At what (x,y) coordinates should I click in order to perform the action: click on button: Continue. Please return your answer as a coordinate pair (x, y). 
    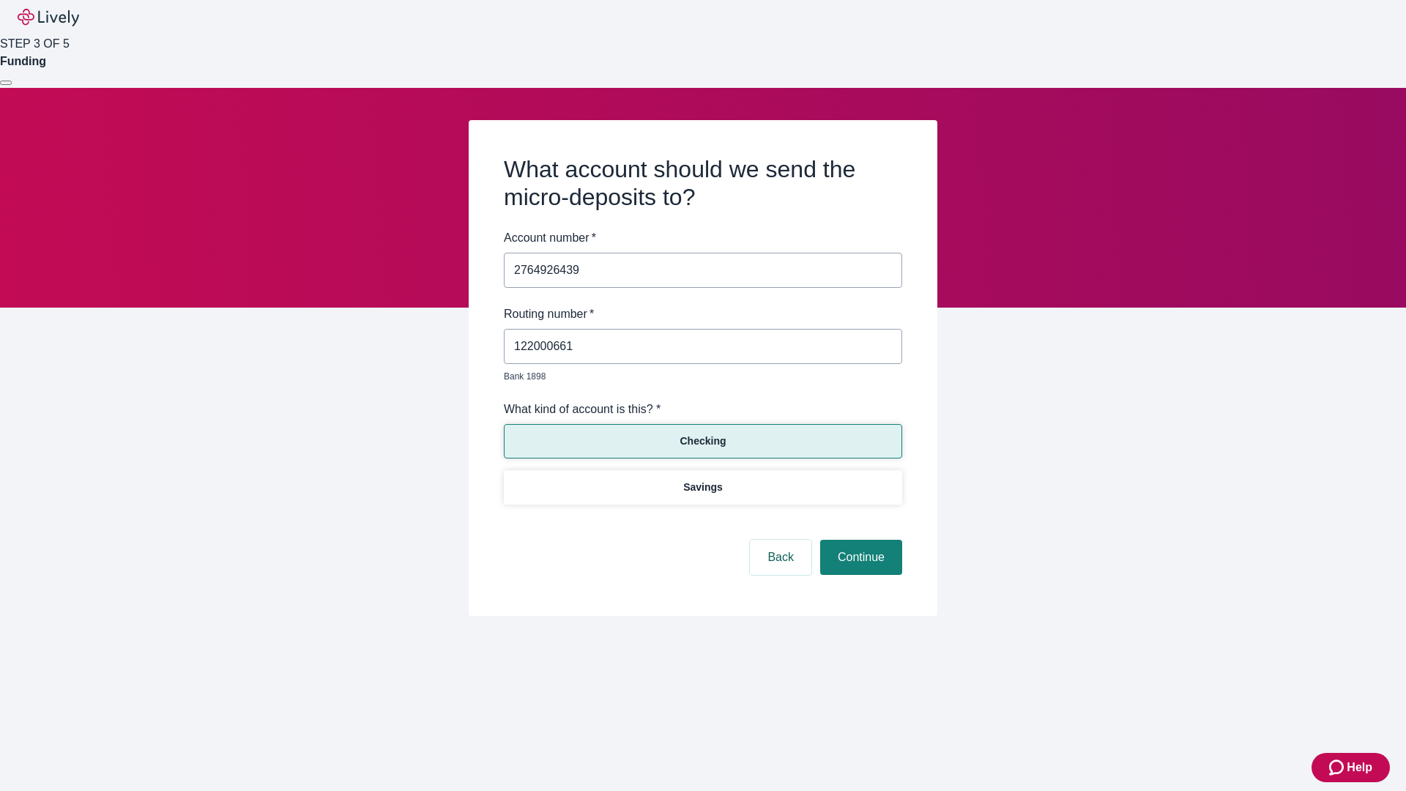
    Looking at the image, I should click on (861, 557).